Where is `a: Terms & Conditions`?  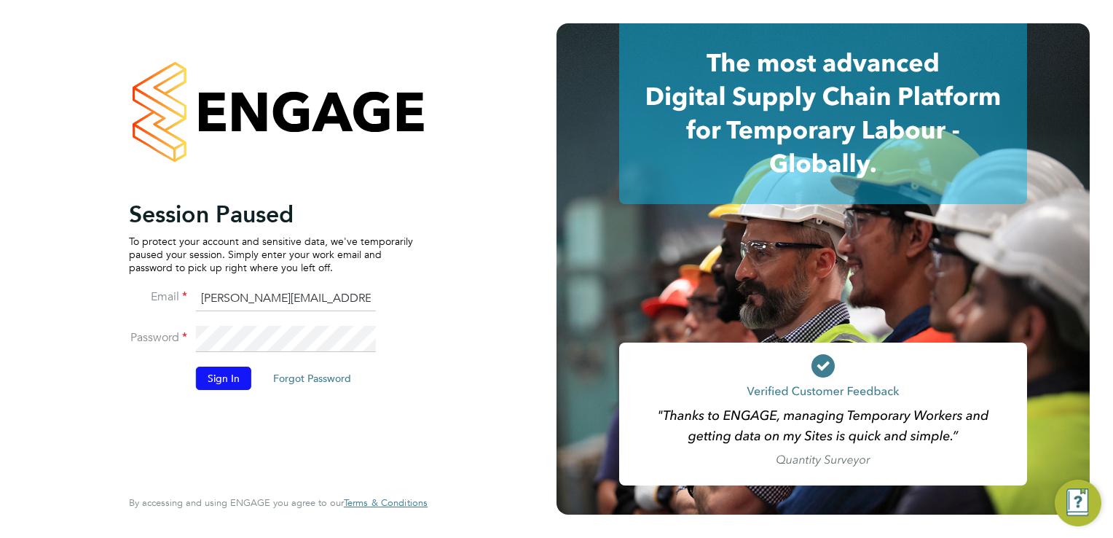
a: Terms & Conditions is located at coordinates (385, 503).